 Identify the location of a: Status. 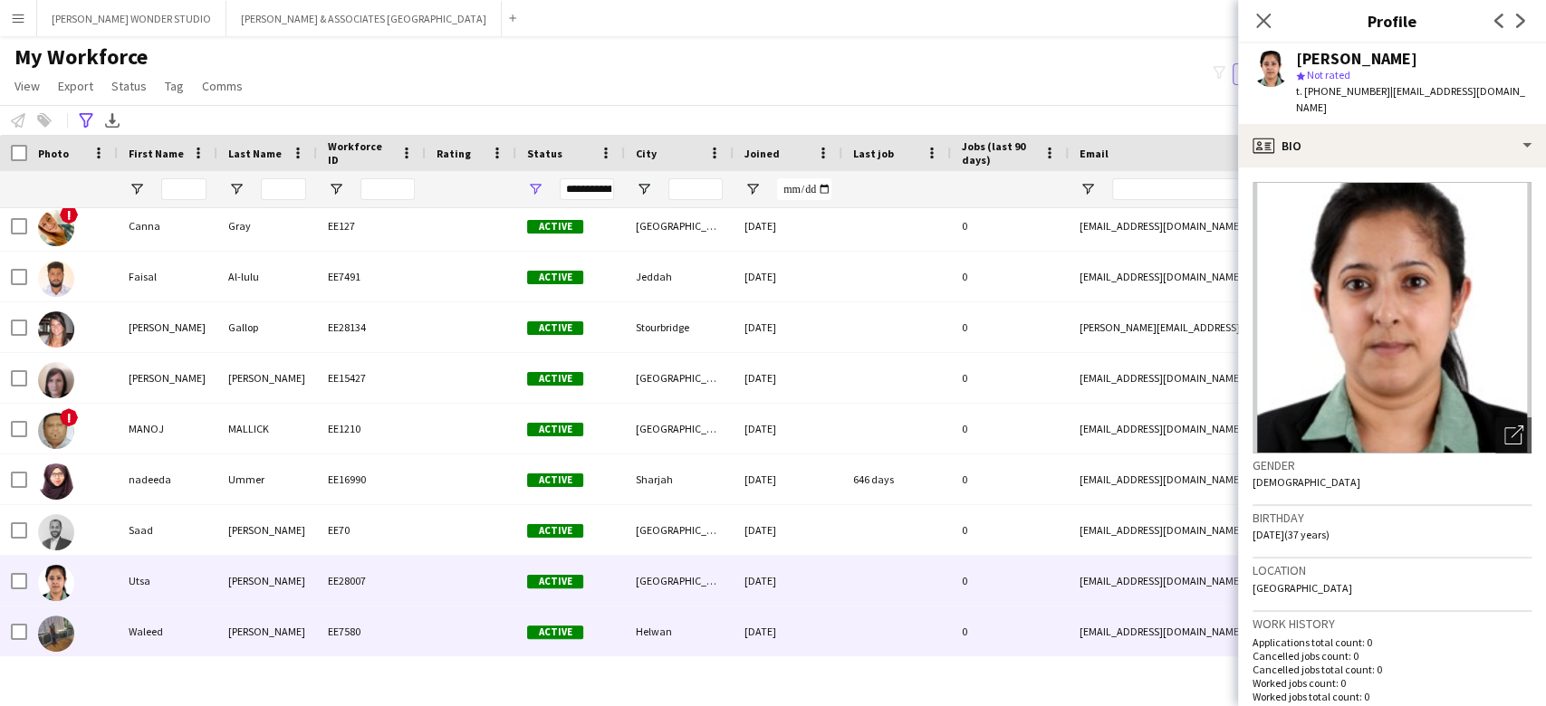
(129, 86).